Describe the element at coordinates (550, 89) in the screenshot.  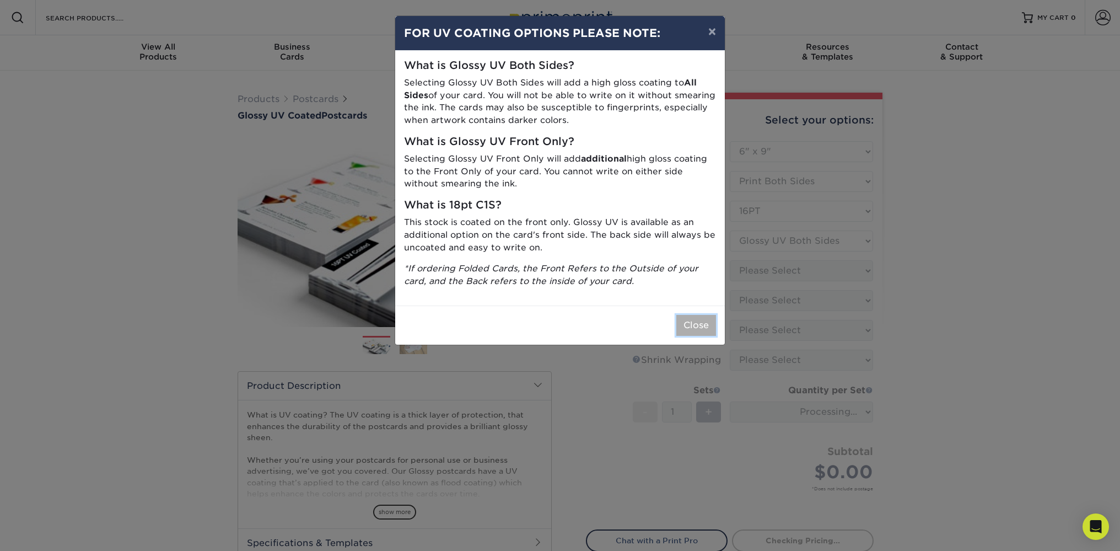
I see `strong: All Sides` at that location.